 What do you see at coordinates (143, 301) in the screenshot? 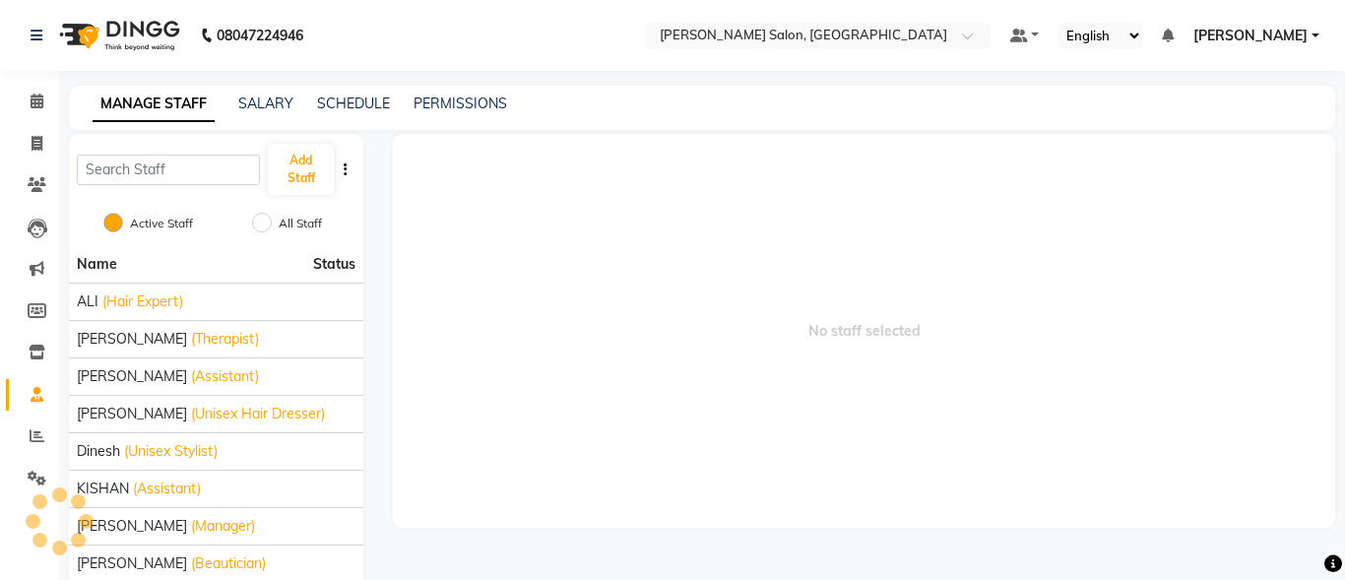
I see `span: (Hair Expert)` at bounding box center [143, 301].